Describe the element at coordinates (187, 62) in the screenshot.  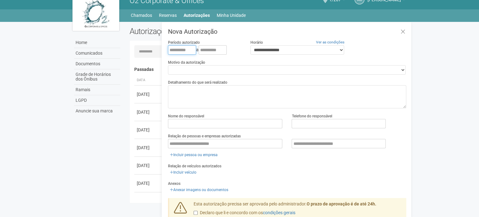
I see `label: Motivo da autorização` at that location.